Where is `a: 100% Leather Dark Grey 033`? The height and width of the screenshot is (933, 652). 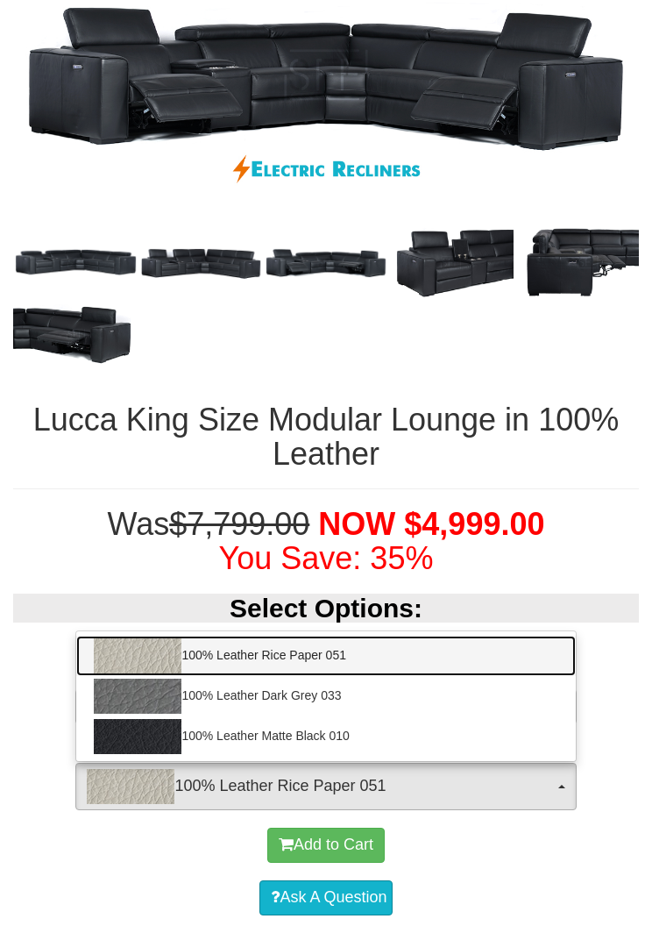 a: 100% Leather Dark Grey 033 is located at coordinates (325, 696).